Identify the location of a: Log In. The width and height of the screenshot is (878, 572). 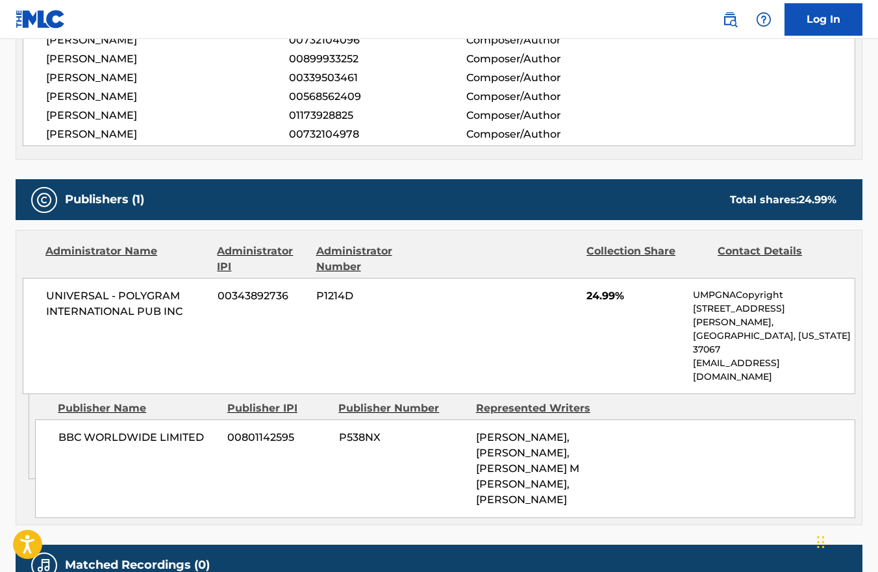
(824, 19).